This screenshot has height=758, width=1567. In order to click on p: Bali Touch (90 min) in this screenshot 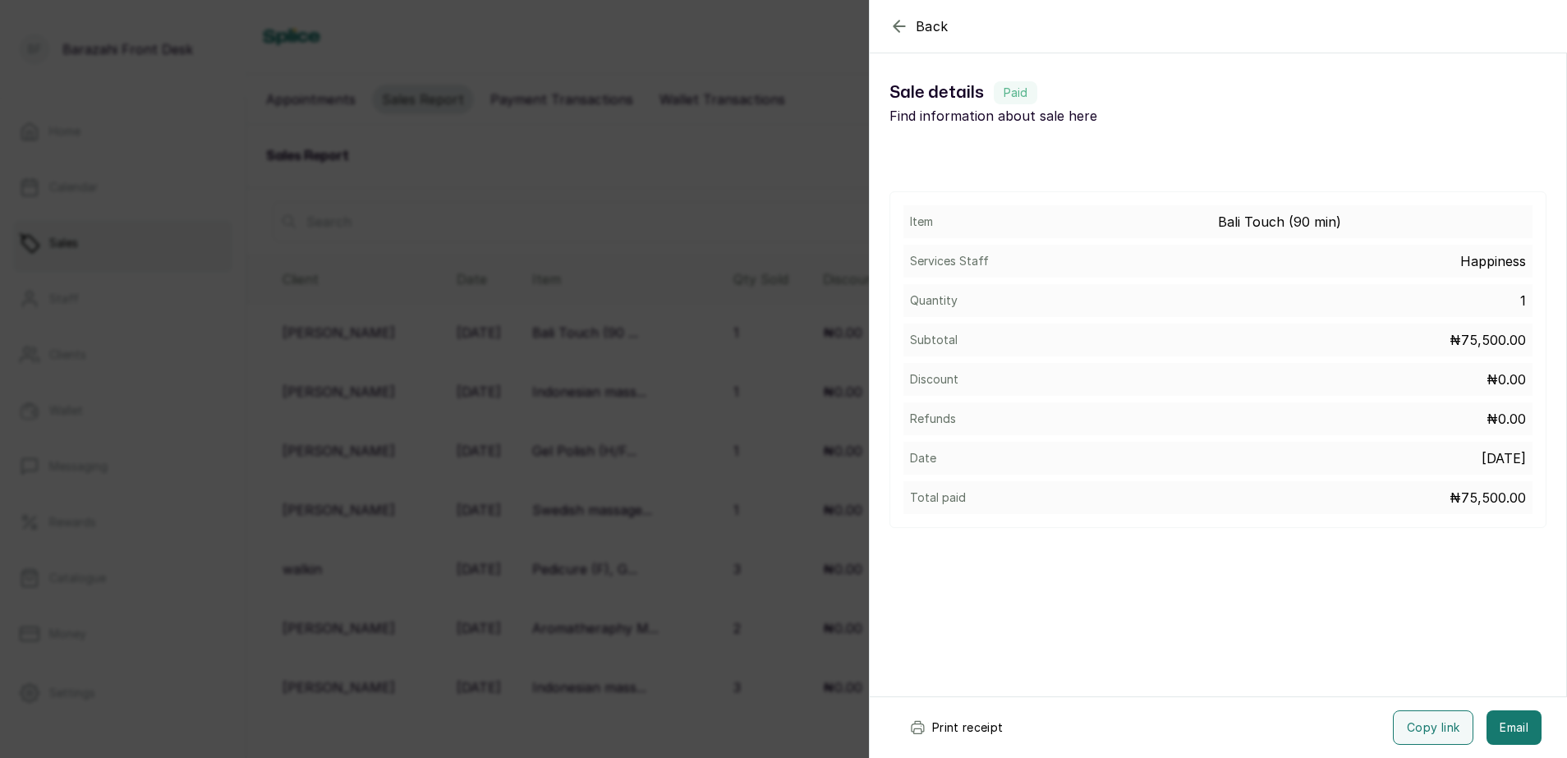, I will do `click(1372, 222)`.